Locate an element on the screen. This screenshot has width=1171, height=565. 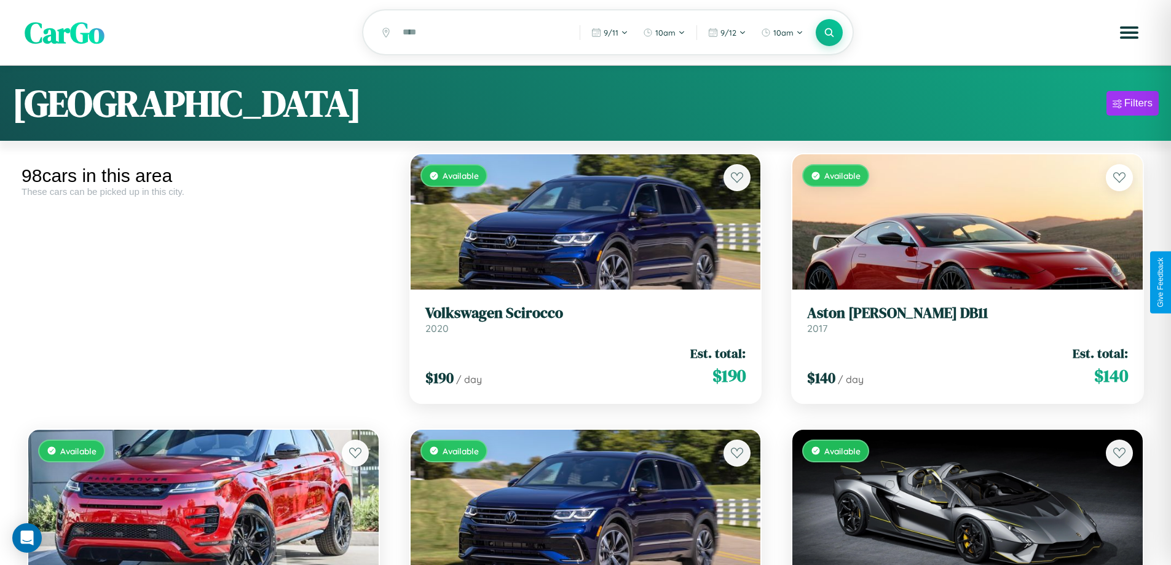
span: 9 / 12 is located at coordinates (729, 33).